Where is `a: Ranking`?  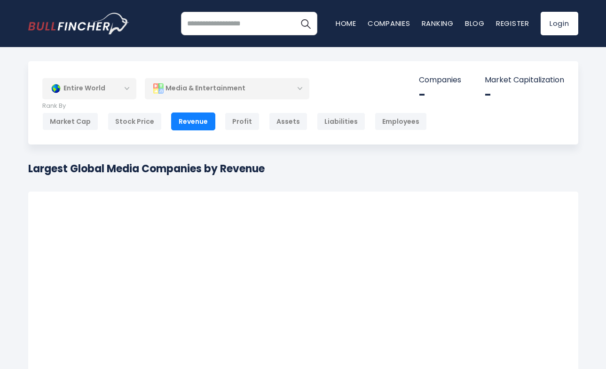 a: Ranking is located at coordinates (438, 23).